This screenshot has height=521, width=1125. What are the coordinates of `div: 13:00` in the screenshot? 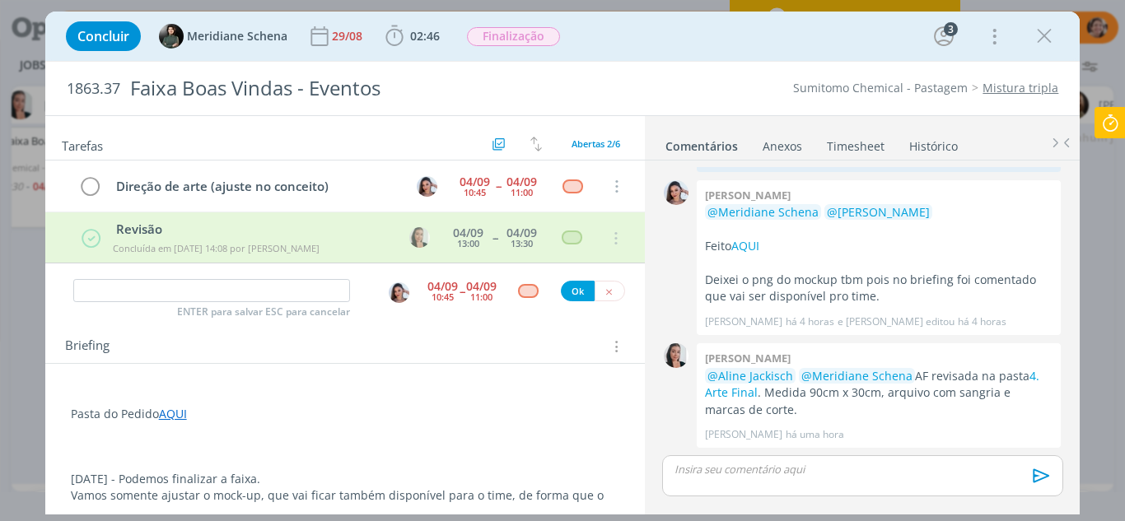 It's located at (468, 243).